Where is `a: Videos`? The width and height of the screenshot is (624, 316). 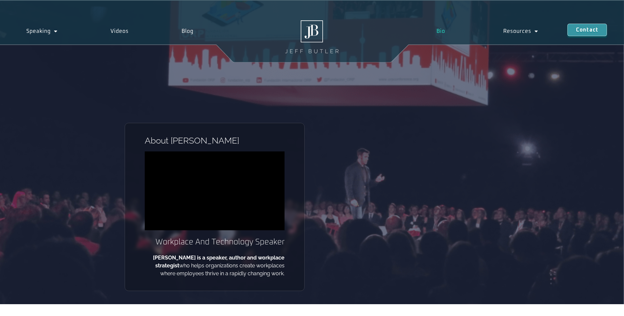 a: Videos is located at coordinates (120, 31).